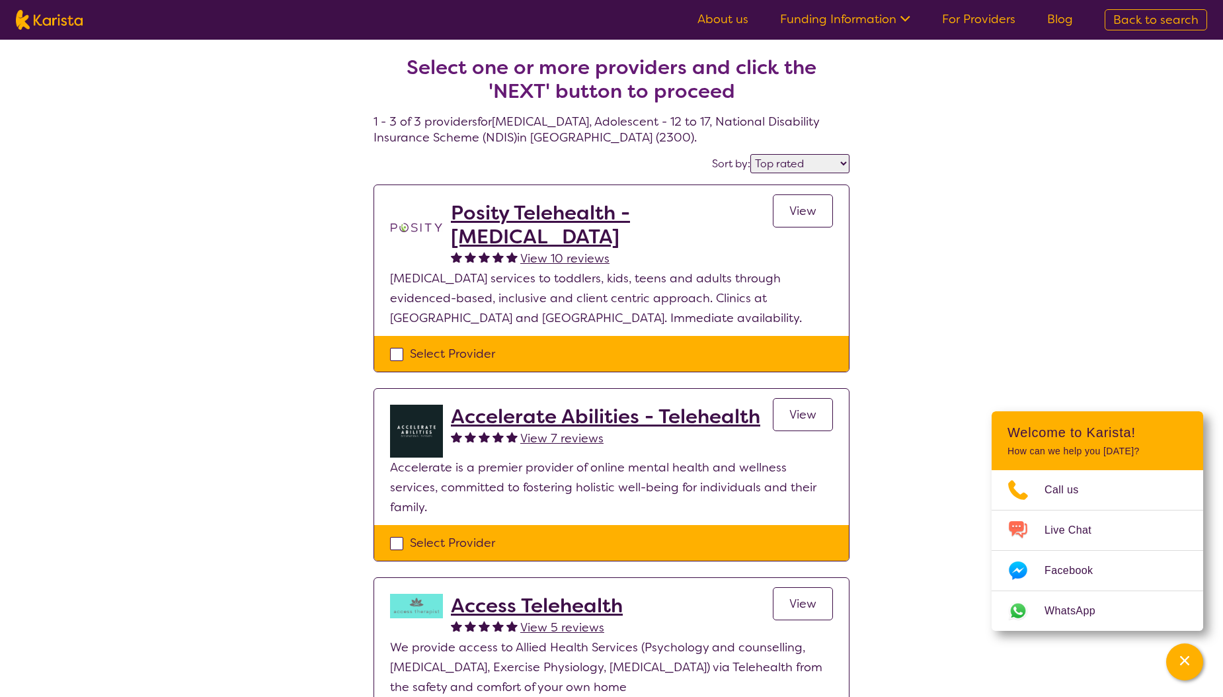 This screenshot has height=697, width=1223. Describe the element at coordinates (1060, 19) in the screenshot. I see `a: Blog` at that location.